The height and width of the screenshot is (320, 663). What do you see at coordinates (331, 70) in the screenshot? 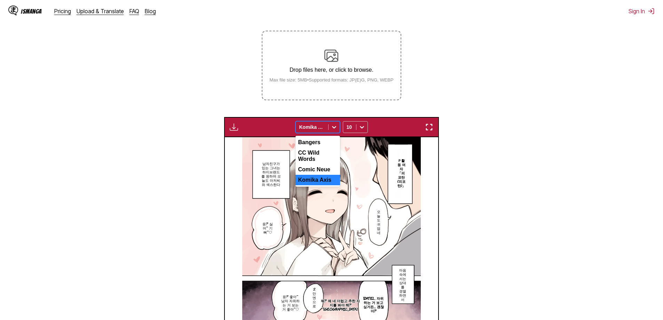
I see `p: Drop files here, or click to browse.` at bounding box center [331, 70].